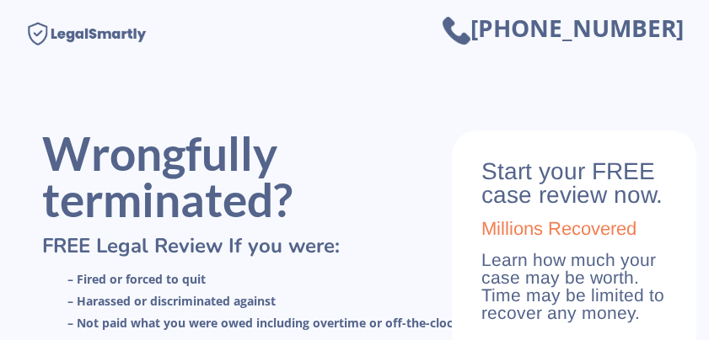 The image size is (709, 340). Describe the element at coordinates (137, 279) in the screenshot. I see `strong: – Fired or forced to quit` at that location.